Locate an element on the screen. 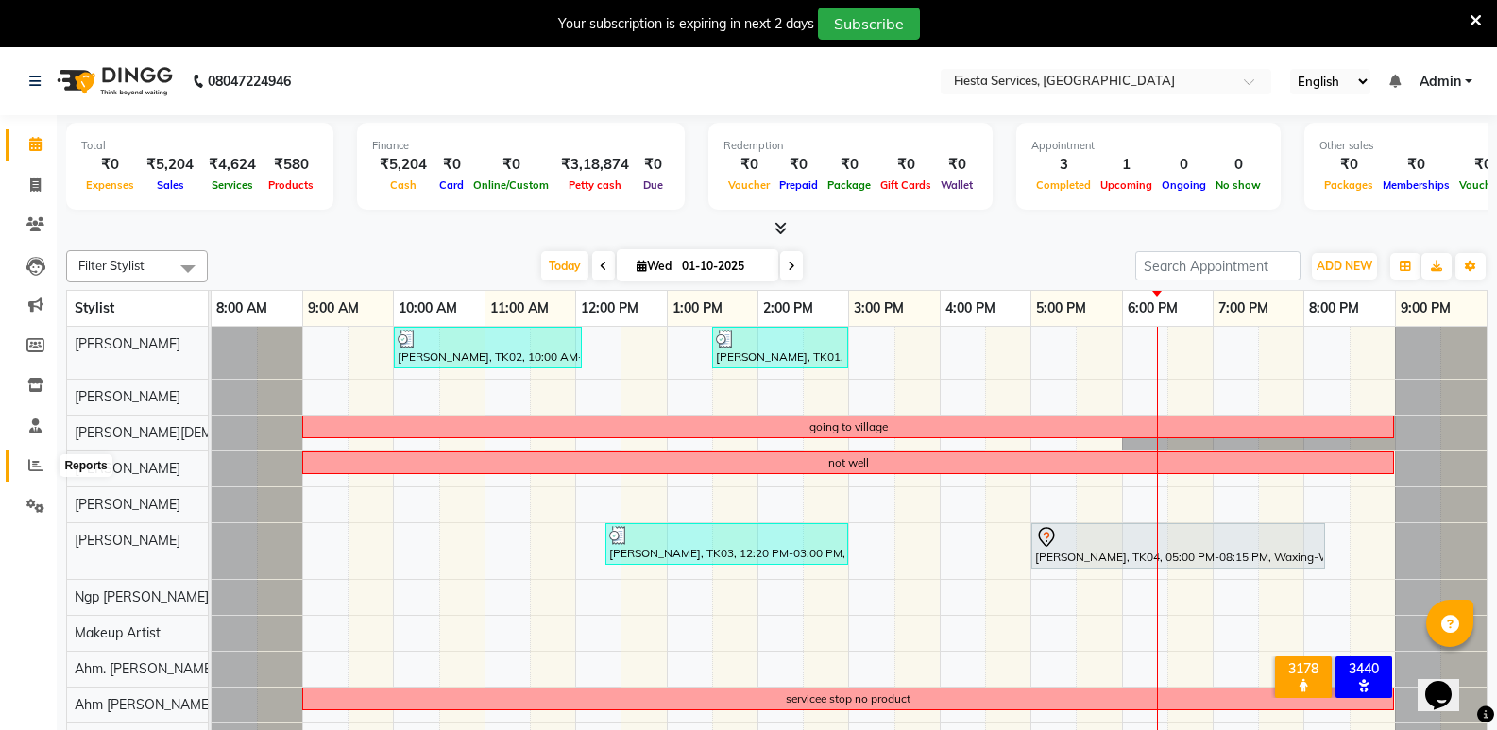 The width and height of the screenshot is (1497, 730). div: going to village is located at coordinates (848, 427).